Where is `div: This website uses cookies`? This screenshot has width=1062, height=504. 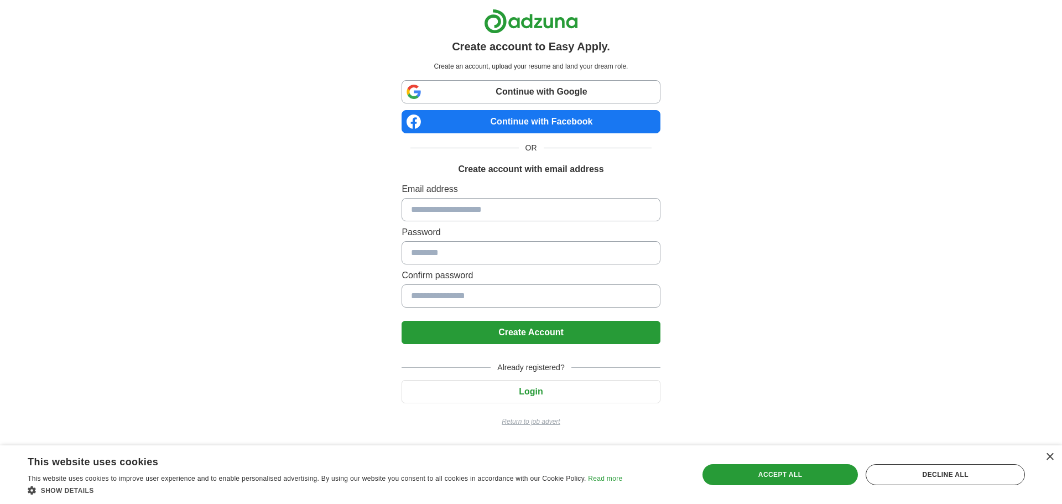 div: This website uses cookies is located at coordinates (311, 460).